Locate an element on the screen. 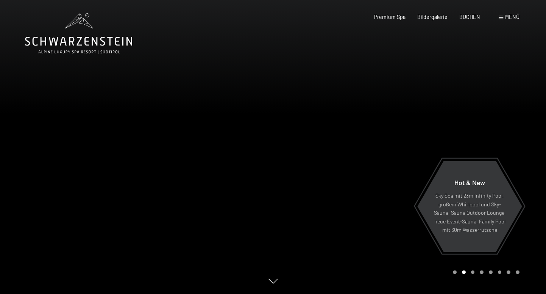 Image resolution: width=546 pixels, height=294 pixels. span: BUCHEN is located at coordinates (470, 17).